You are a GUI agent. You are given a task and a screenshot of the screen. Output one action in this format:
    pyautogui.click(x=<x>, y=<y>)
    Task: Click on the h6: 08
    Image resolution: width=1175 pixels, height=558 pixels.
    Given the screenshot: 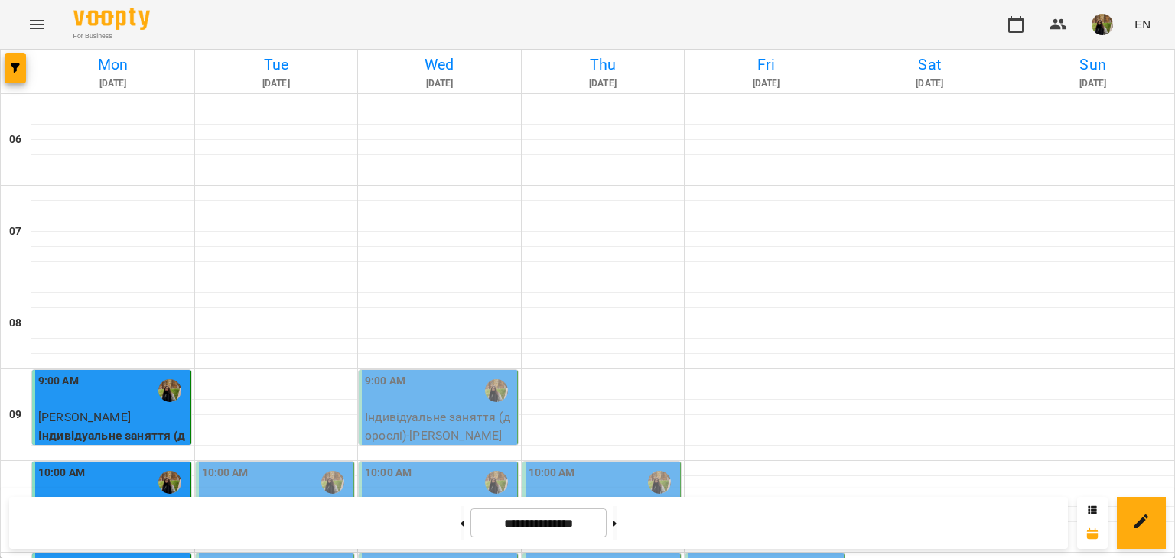 What is the action you would take?
    pyautogui.click(x=15, y=324)
    